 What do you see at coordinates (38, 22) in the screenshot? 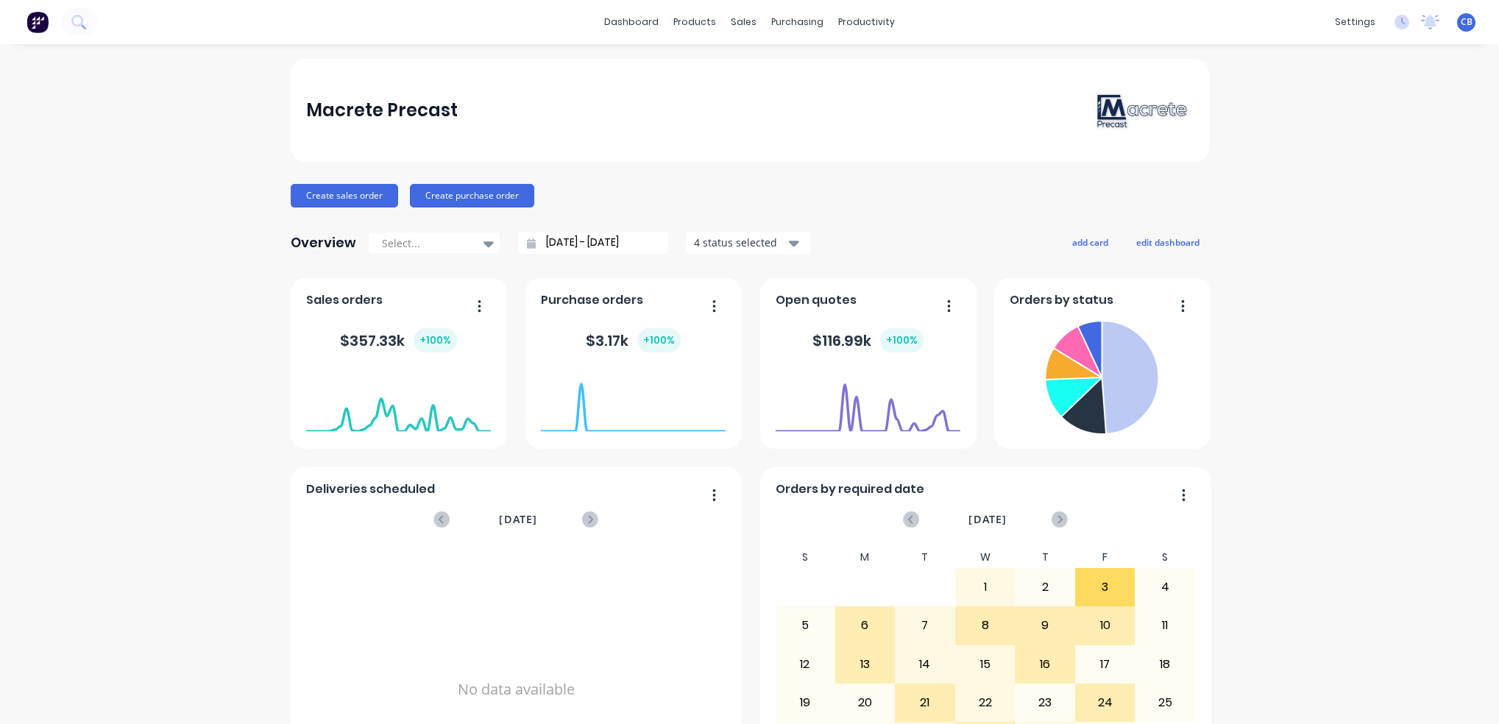
I see `img: Factory` at bounding box center [38, 22].